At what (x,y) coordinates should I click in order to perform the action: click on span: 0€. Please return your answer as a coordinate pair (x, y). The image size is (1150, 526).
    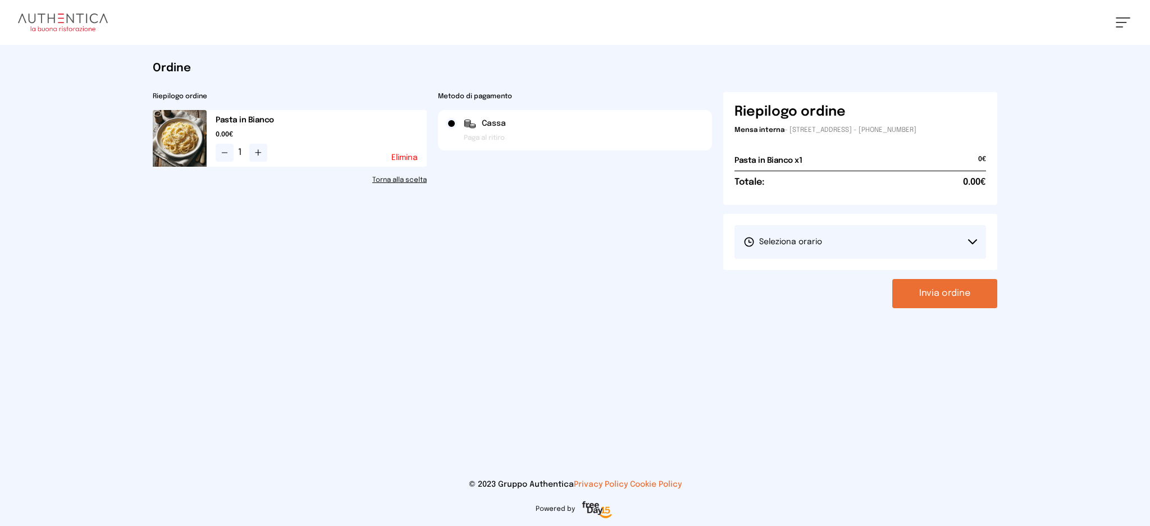
    Looking at the image, I should click on (982, 163).